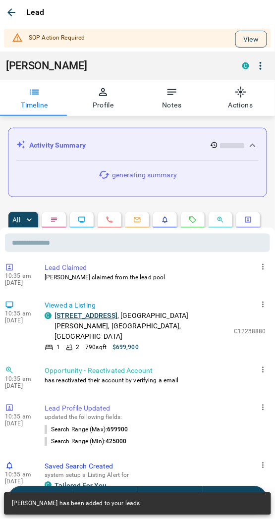  I want to click on svg: Opportunities, so click(221, 220).